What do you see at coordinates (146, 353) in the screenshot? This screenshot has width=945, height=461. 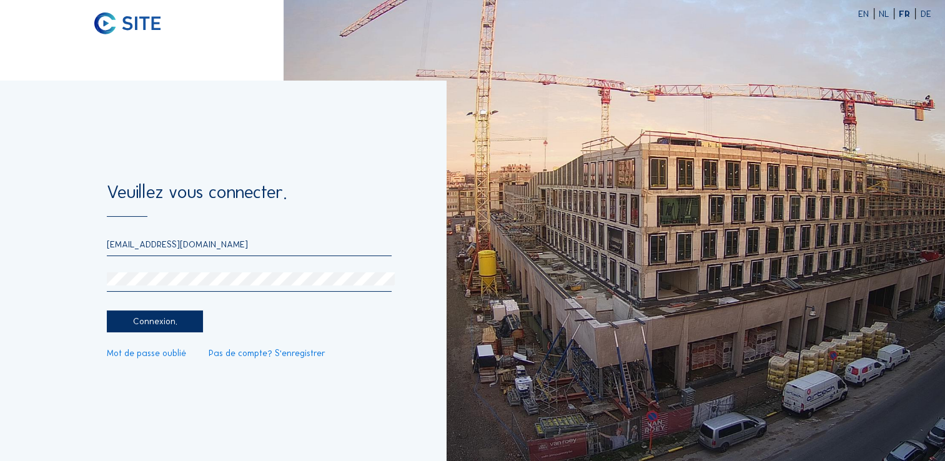 I see `a: Mot de passe oublié` at bounding box center [146, 353].